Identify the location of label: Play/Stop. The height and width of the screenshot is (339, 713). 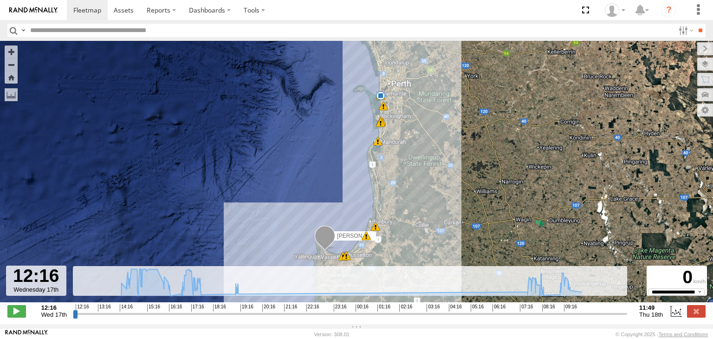
(17, 311).